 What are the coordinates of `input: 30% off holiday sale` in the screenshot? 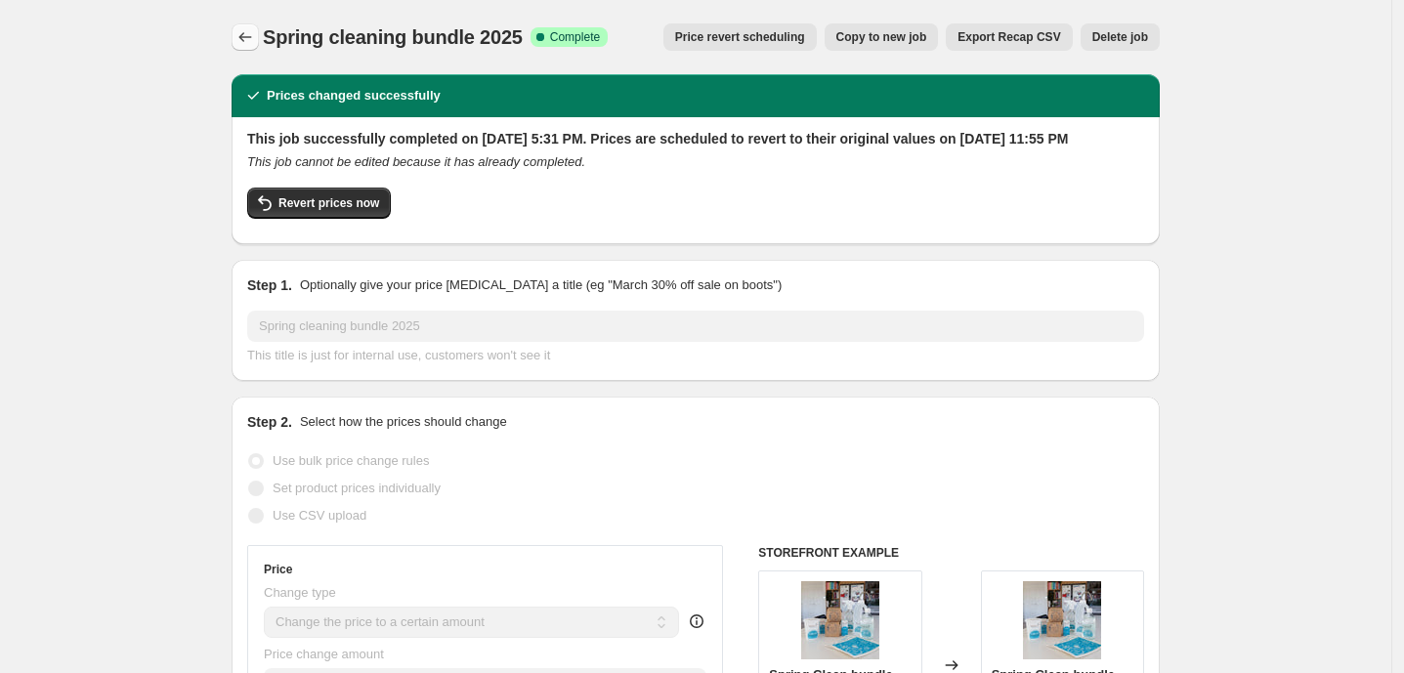 It's located at (696, 326).